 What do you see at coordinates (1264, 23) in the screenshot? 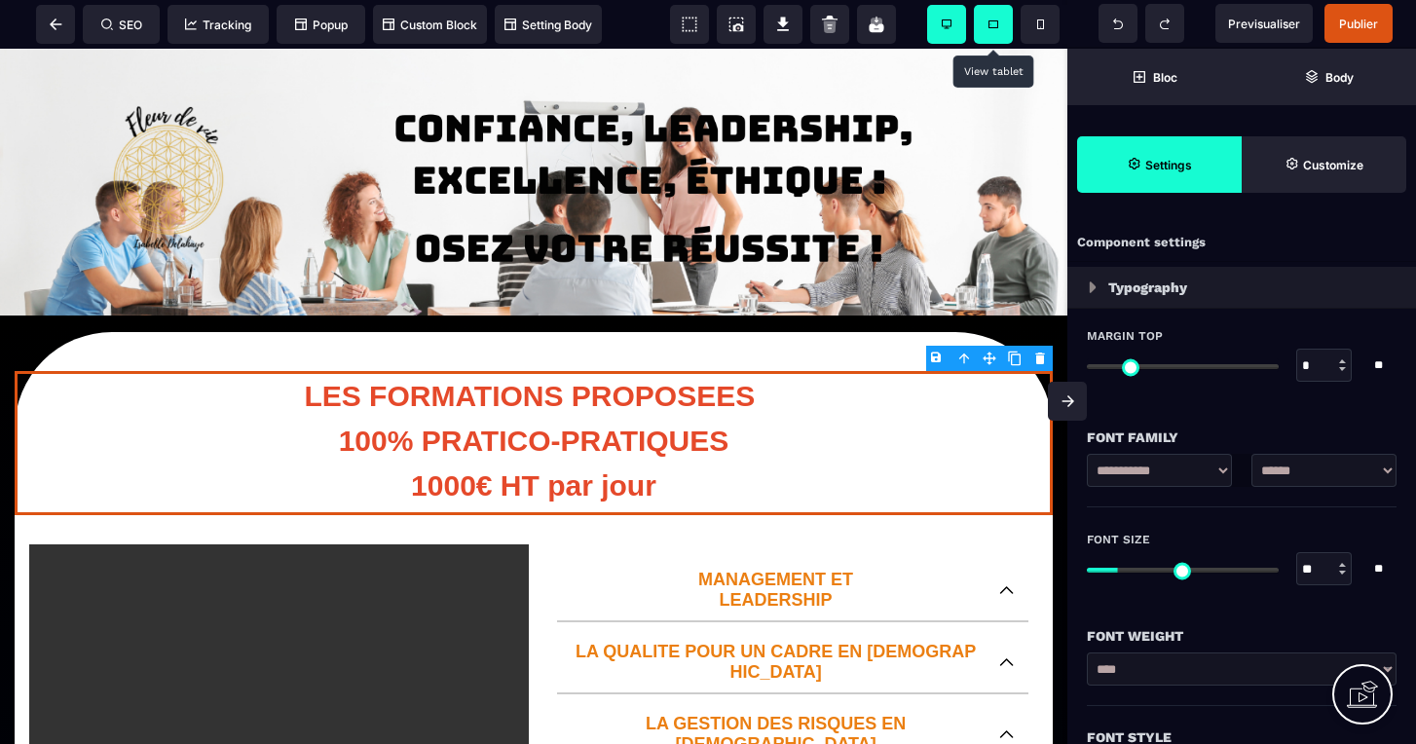
I see `span: Preview` at bounding box center [1264, 23].